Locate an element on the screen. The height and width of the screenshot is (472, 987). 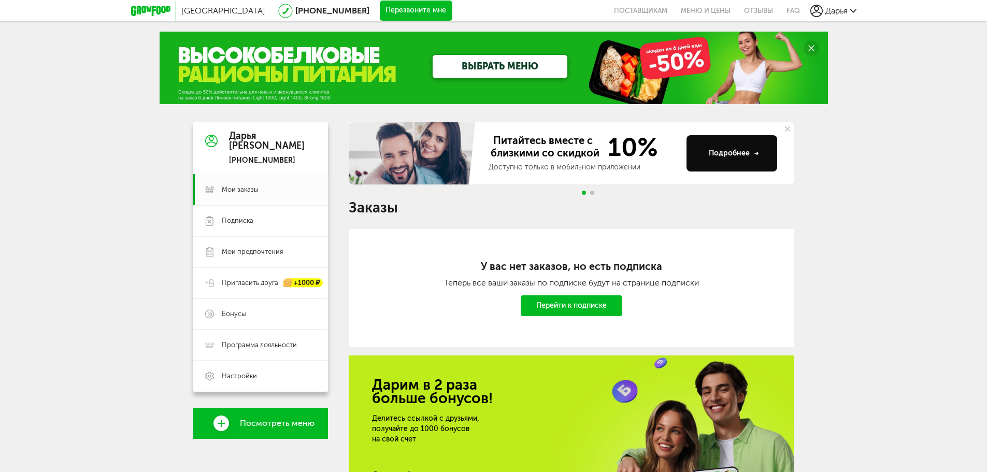
a: Программа лояльности is located at coordinates (261, 345).